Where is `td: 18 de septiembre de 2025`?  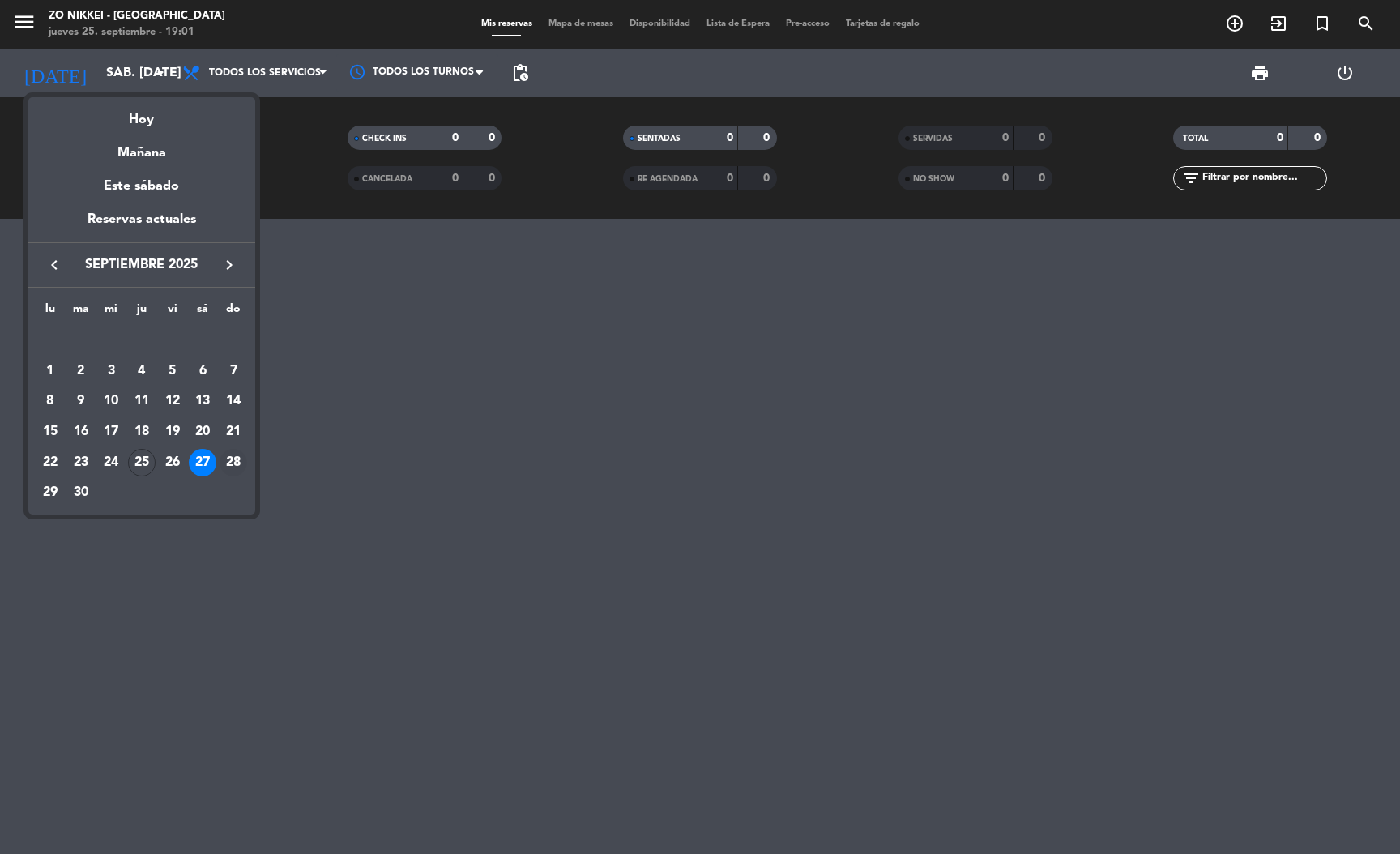
td: 18 de septiembre de 2025 is located at coordinates (142, 432).